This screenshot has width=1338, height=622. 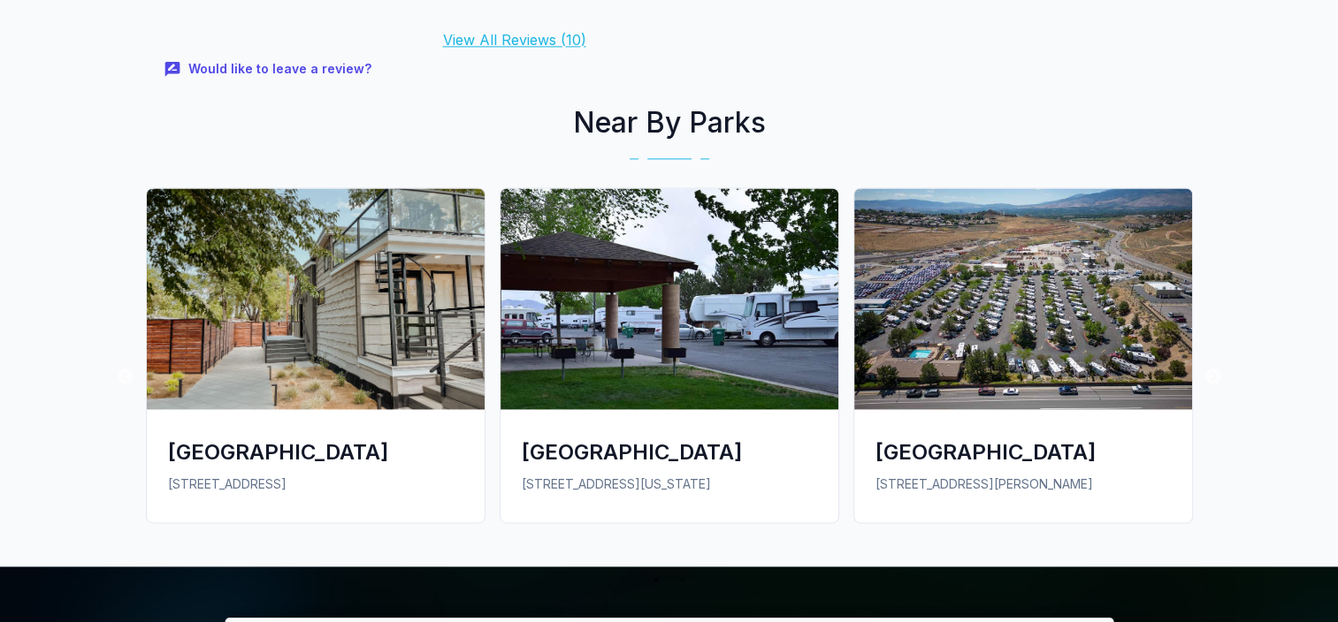 I want to click on button: Next, so click(x=1213, y=378).